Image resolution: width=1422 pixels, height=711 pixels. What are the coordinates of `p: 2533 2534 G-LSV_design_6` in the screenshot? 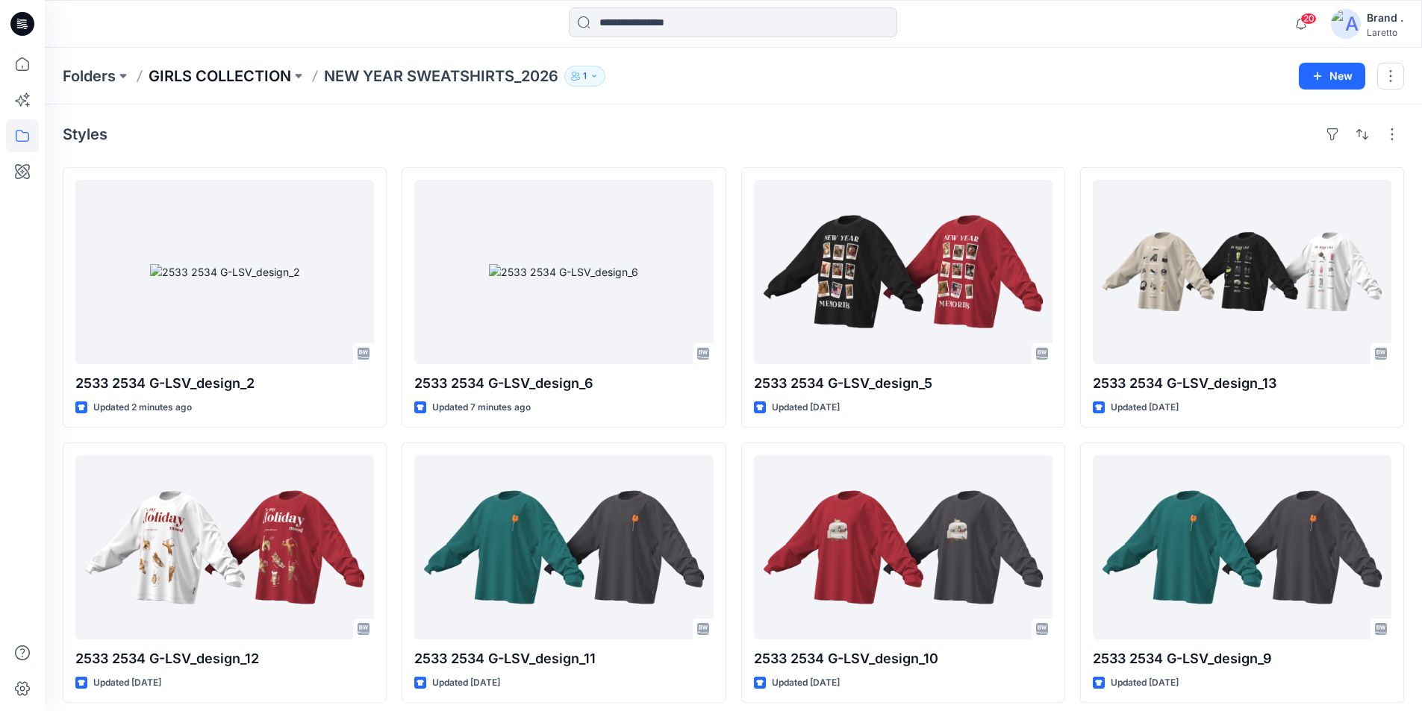 It's located at (564, 384).